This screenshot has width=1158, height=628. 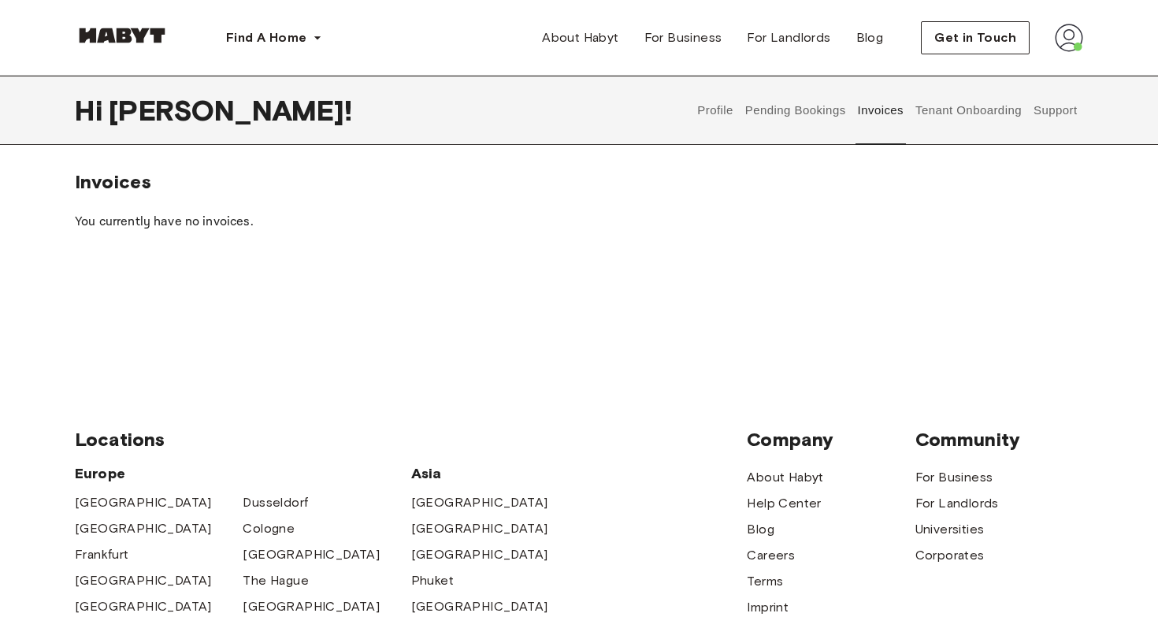 I want to click on p: You currently have no invoices., so click(x=579, y=222).